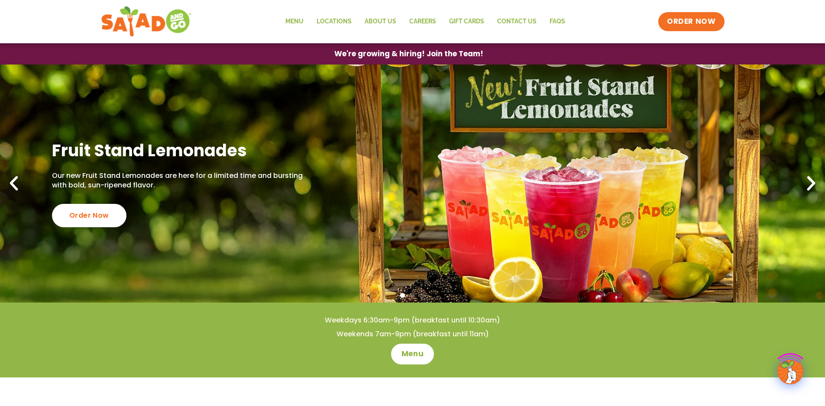  I want to click on span: Menu, so click(412, 354).